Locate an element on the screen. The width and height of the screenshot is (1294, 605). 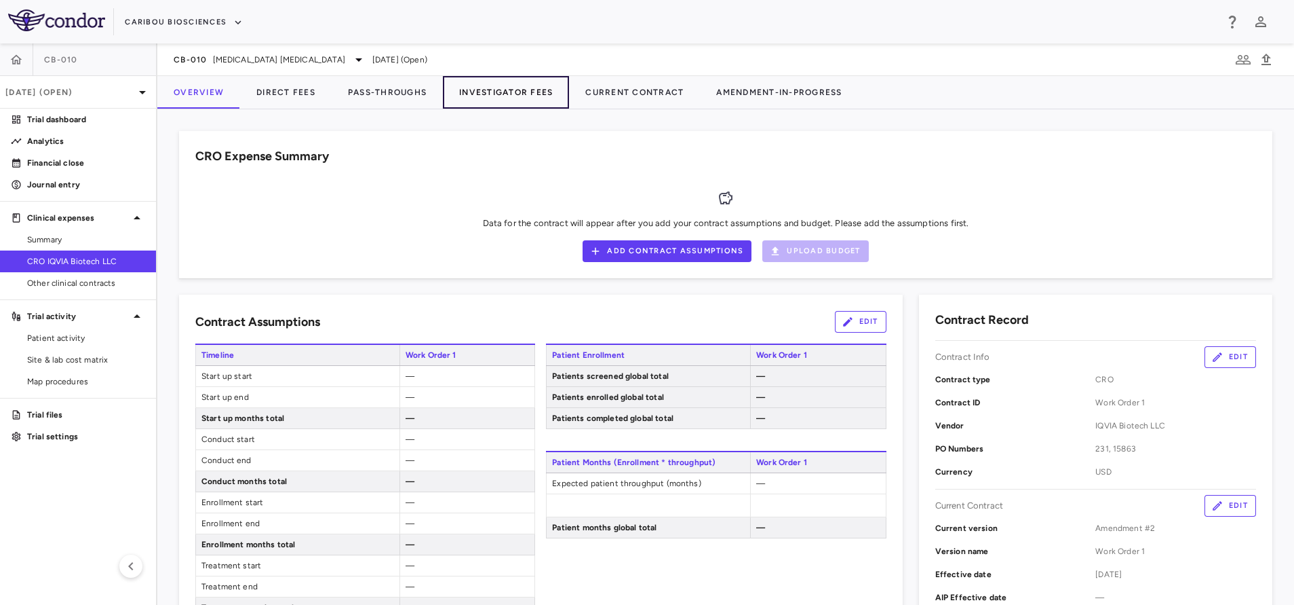
button: Amendment-In-Progress is located at coordinates (779, 92).